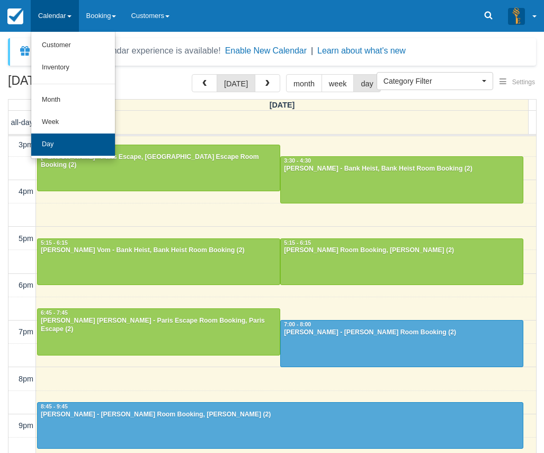  What do you see at coordinates (73, 100) in the screenshot?
I see `a: Month` at bounding box center [73, 100].